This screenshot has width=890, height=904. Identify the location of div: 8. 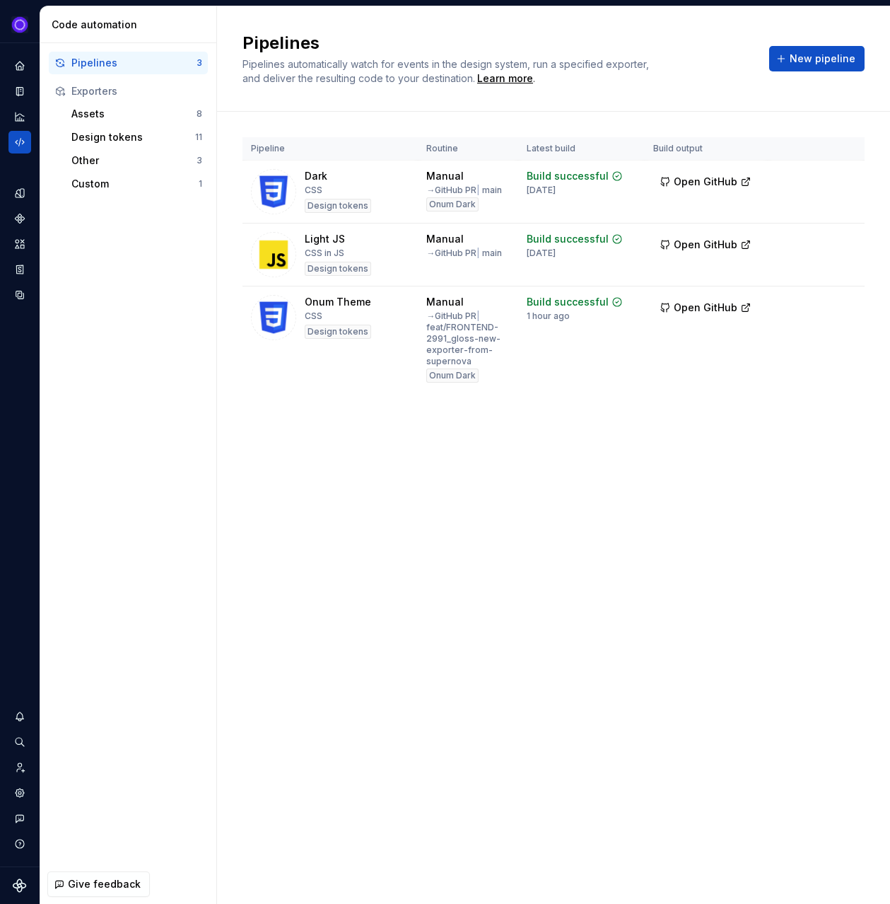
(199, 114).